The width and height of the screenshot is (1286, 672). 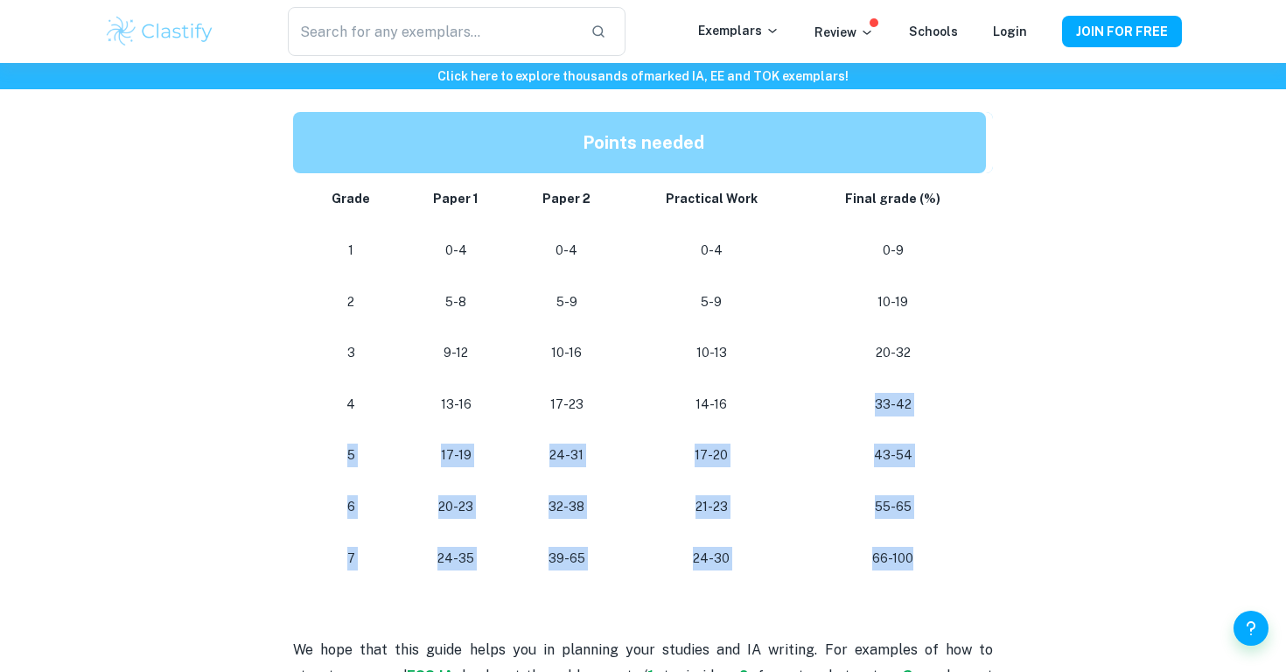 I want to click on p: 10-19, so click(x=893, y=302).